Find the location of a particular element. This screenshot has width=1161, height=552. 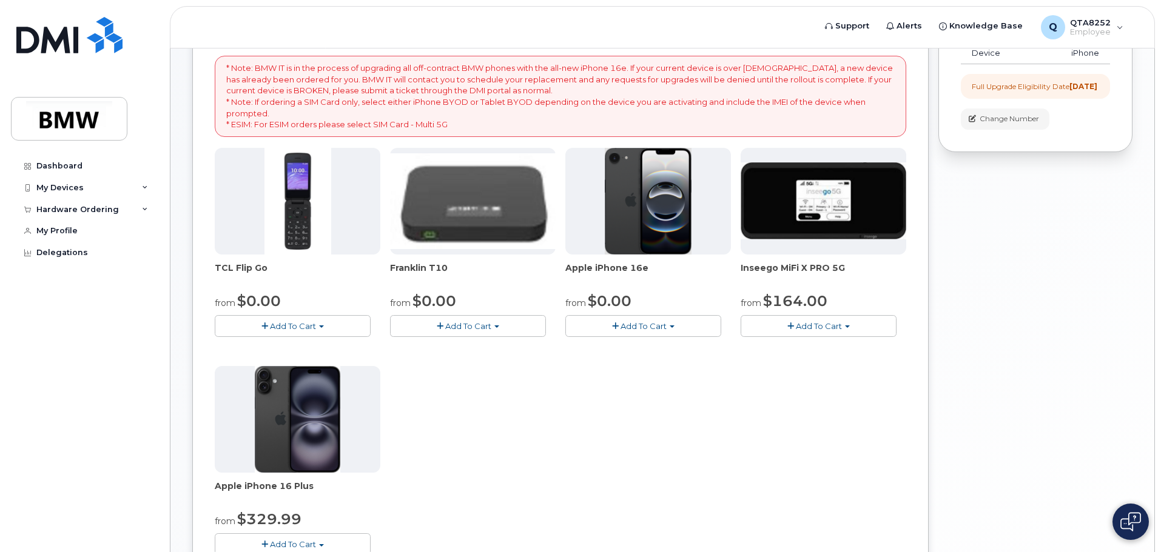

span: Apple iPhone 16 Plus is located at coordinates (297, 492).